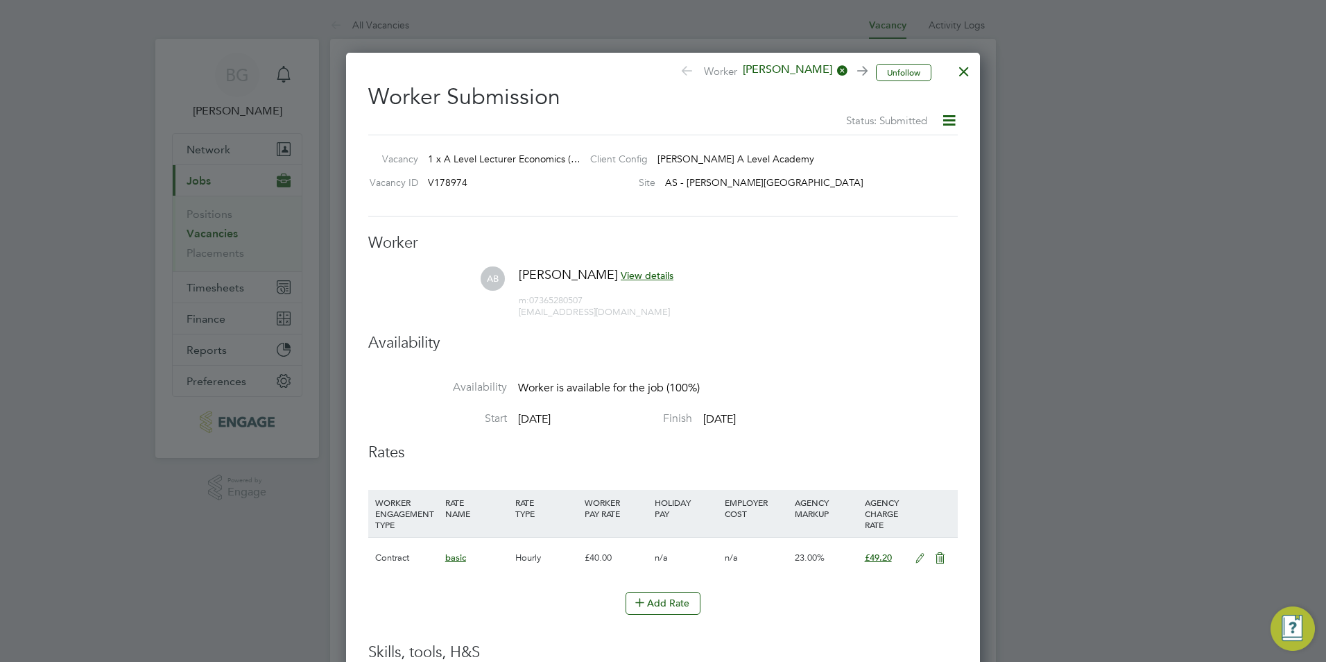 This screenshot has width=1326, height=662. Describe the element at coordinates (438, 418) in the screenshot. I see `label: Start` at that location.